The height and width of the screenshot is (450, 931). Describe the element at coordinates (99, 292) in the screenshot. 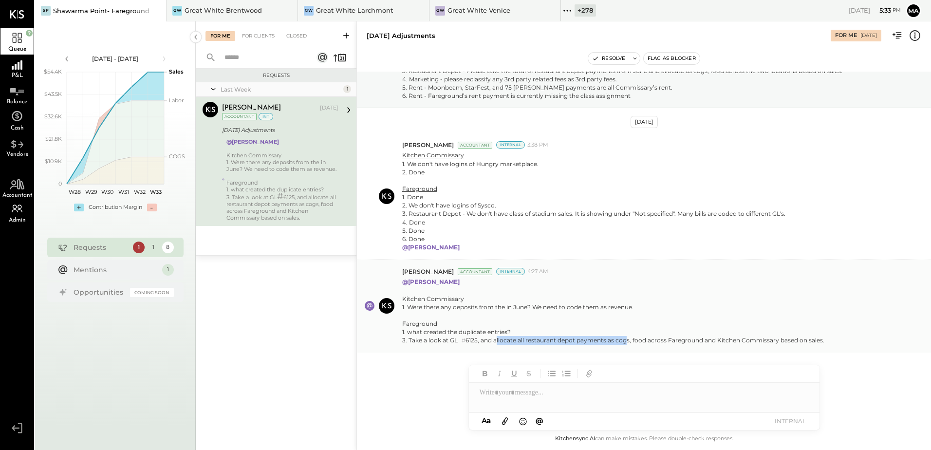

I see `div: Opportunities` at that location.